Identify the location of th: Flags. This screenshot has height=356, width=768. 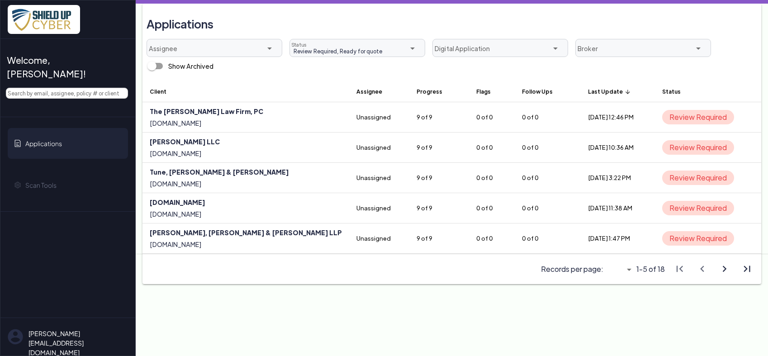
(492, 91).